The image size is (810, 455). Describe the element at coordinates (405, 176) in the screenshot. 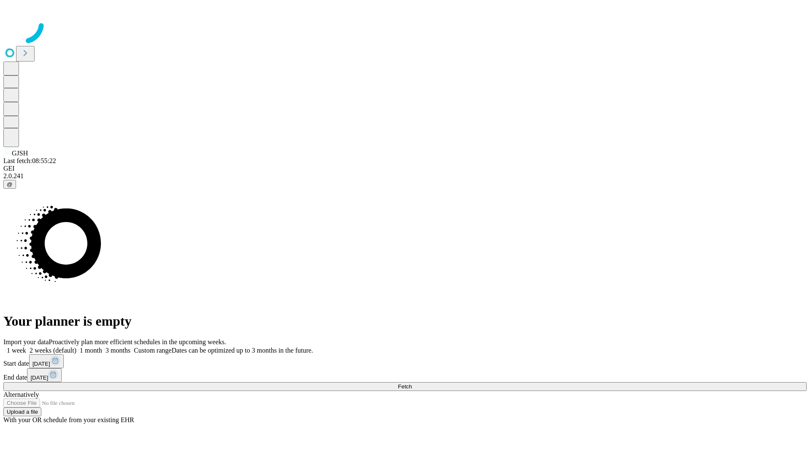

I see `div: 2.0.241` at that location.